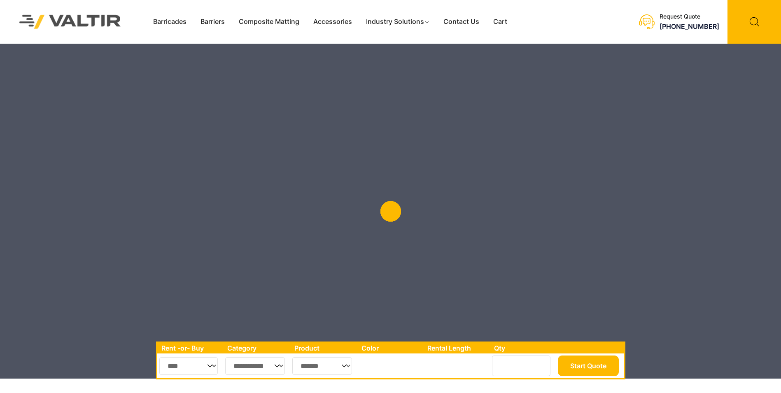 This screenshot has width=781, height=393. I want to click on th: Rental Length, so click(457, 348).